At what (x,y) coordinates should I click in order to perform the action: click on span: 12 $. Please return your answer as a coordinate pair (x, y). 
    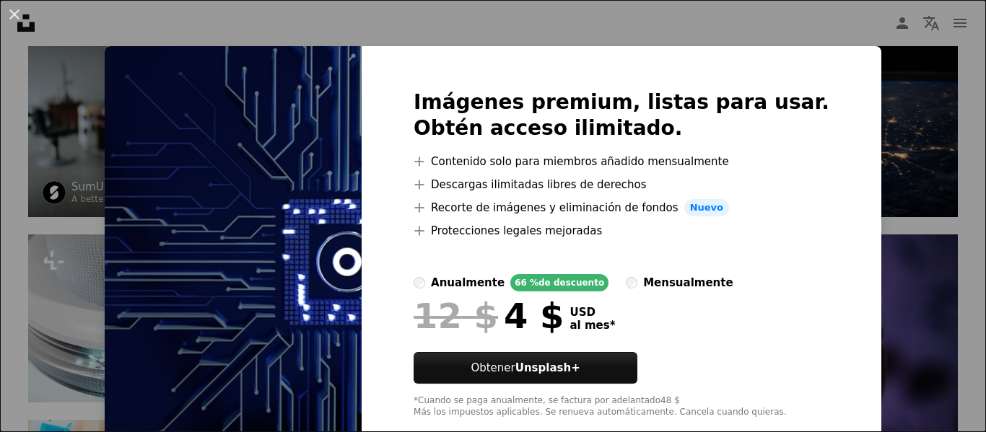
    Looking at the image, I should click on (456, 316).